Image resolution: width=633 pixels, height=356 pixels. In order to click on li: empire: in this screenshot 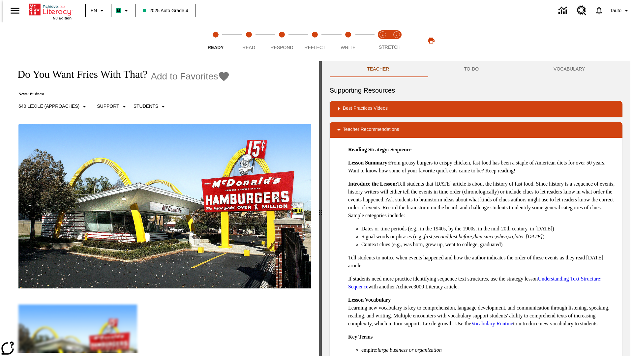, I will do `click(489, 350)`.